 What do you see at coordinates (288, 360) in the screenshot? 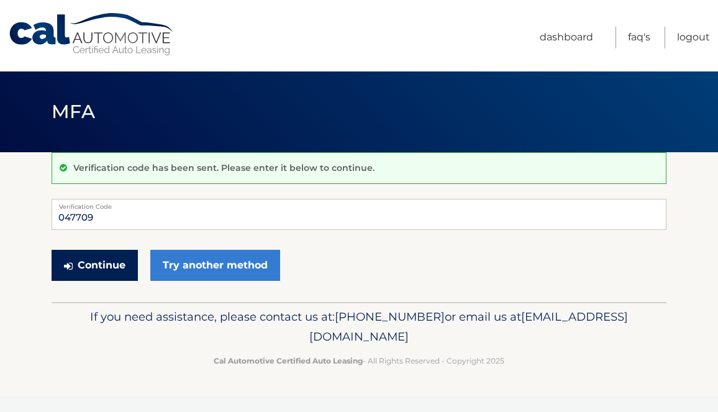
I see `strong: Cal Automotive Certified Auto Leasing` at bounding box center [288, 360].